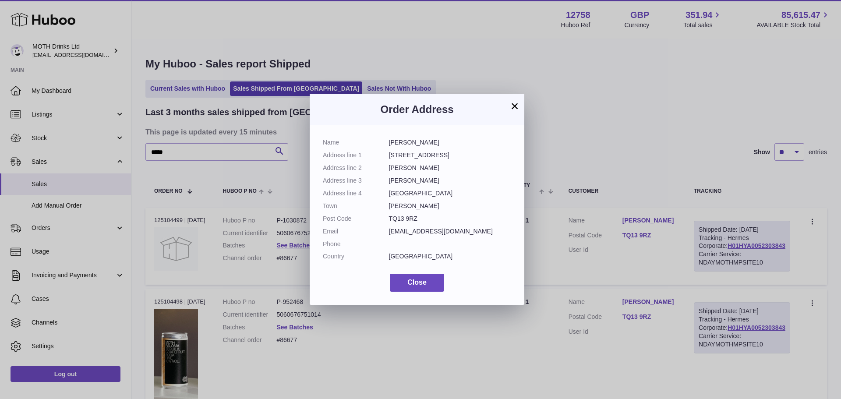 Image resolution: width=841 pixels, height=399 pixels. What do you see at coordinates (417, 282) in the screenshot?
I see `span: Close` at bounding box center [417, 282].